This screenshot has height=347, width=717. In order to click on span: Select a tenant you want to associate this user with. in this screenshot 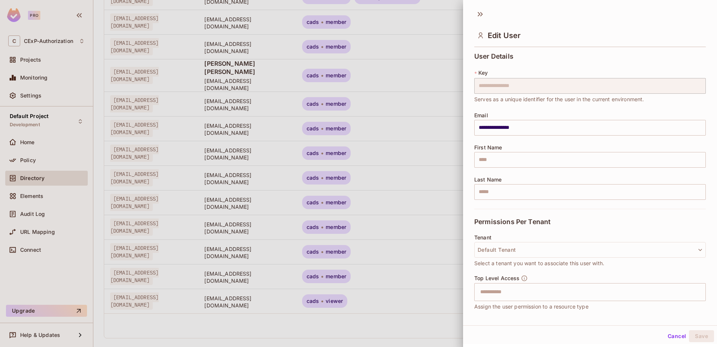, I will do `click(539, 263)`.